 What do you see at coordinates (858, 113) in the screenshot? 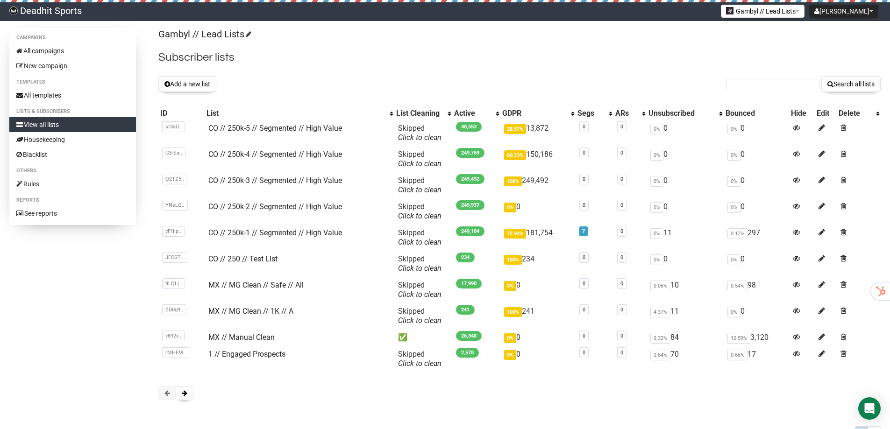
I see `th: Delete: No sort applied, activate to apply an ascending sort` at bounding box center [858, 113].